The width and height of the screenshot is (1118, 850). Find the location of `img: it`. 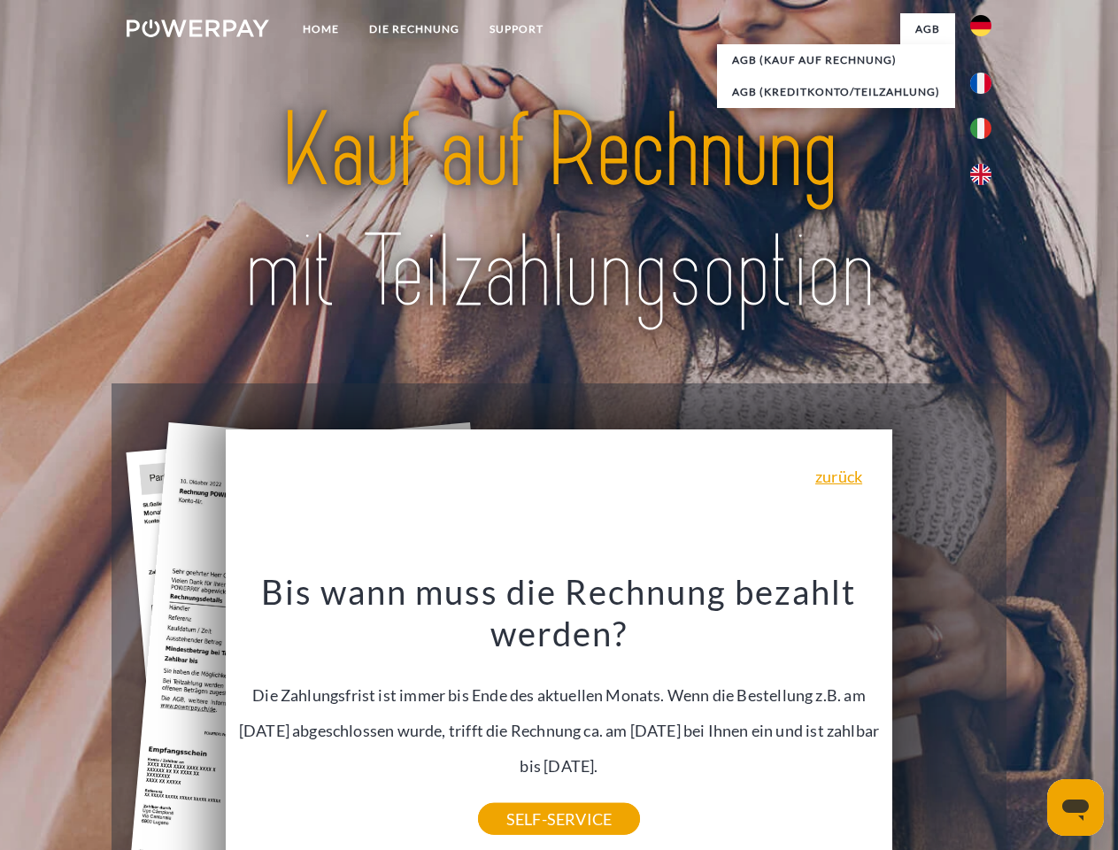

img: it is located at coordinates (981, 128).